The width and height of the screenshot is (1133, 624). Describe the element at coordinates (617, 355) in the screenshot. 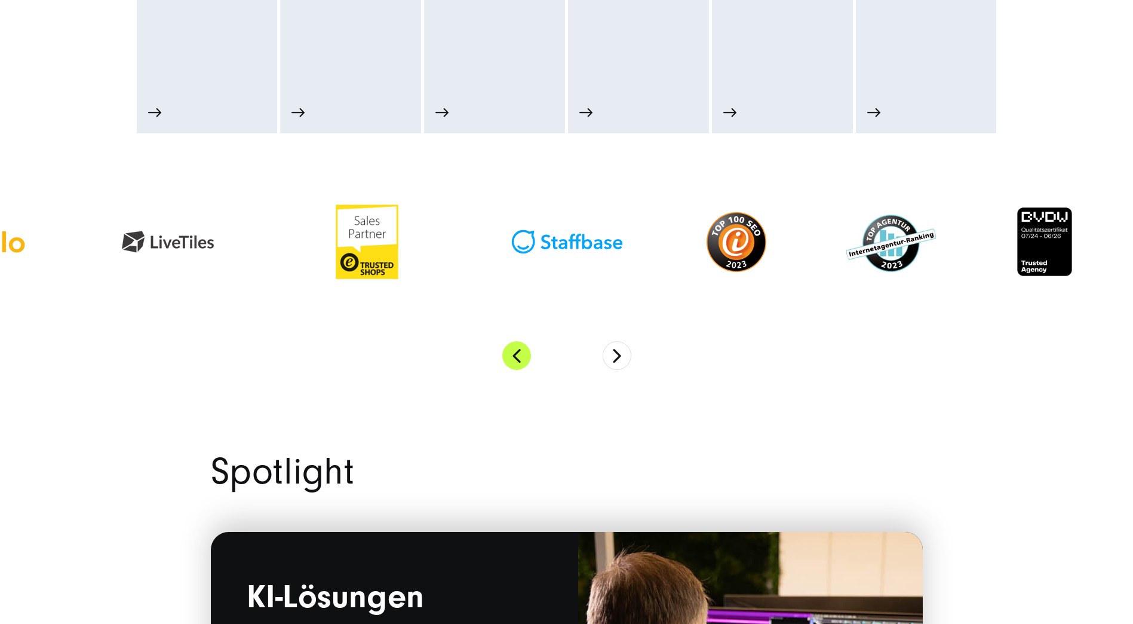

I see `button: Next` at that location.